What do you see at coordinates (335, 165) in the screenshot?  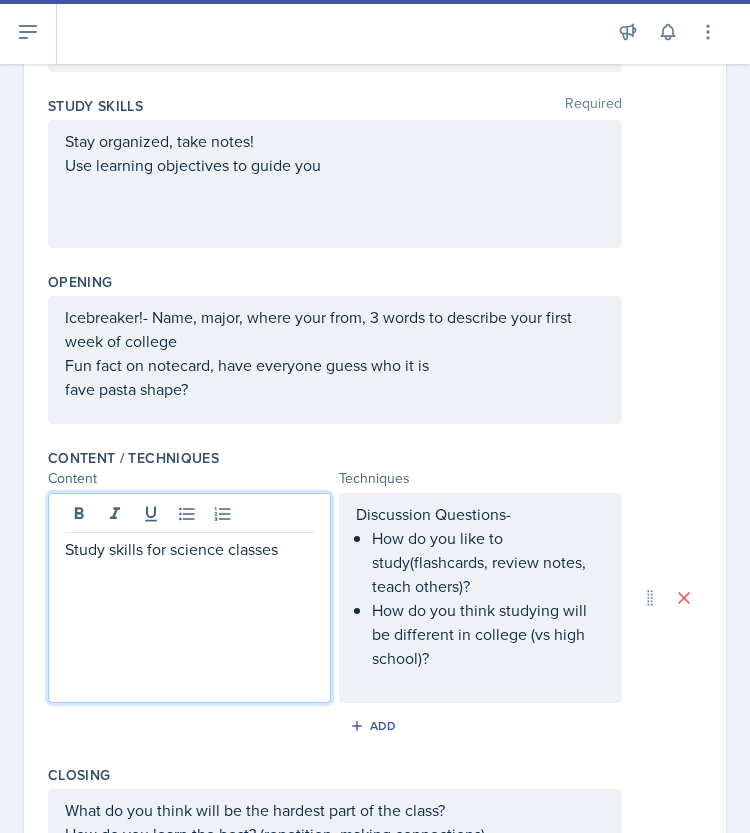 I see `p: Use learning objectives to guide you` at bounding box center [335, 165].